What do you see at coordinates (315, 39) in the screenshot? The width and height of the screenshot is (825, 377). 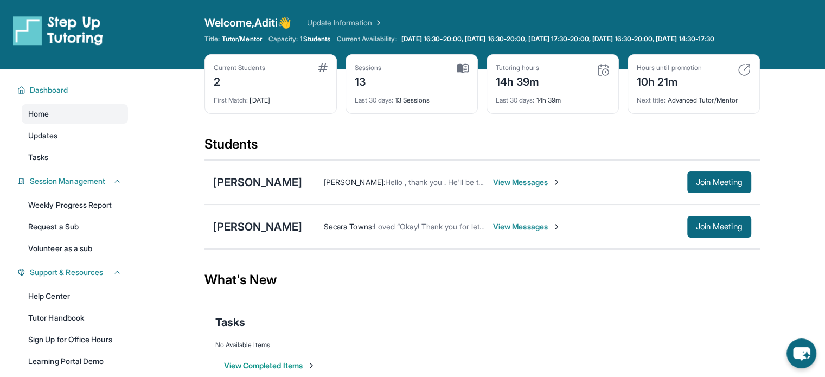 I see `span: 1 Students` at bounding box center [315, 39].